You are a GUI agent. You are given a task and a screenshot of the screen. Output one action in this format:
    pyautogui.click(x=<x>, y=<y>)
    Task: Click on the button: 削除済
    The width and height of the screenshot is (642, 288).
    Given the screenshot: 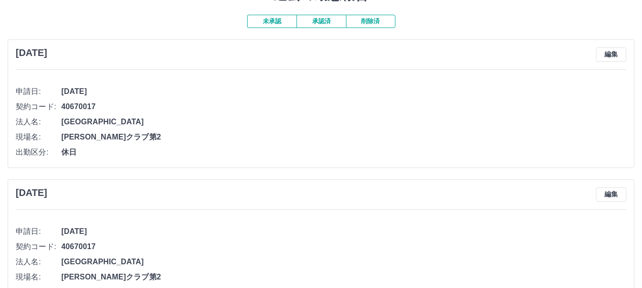 What is the action you would take?
    pyautogui.click(x=370, y=21)
    